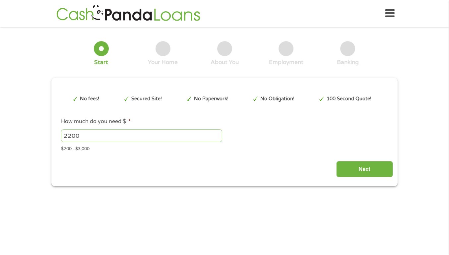 This screenshot has height=255, width=449. I want to click on p: Secured Site!, so click(147, 99).